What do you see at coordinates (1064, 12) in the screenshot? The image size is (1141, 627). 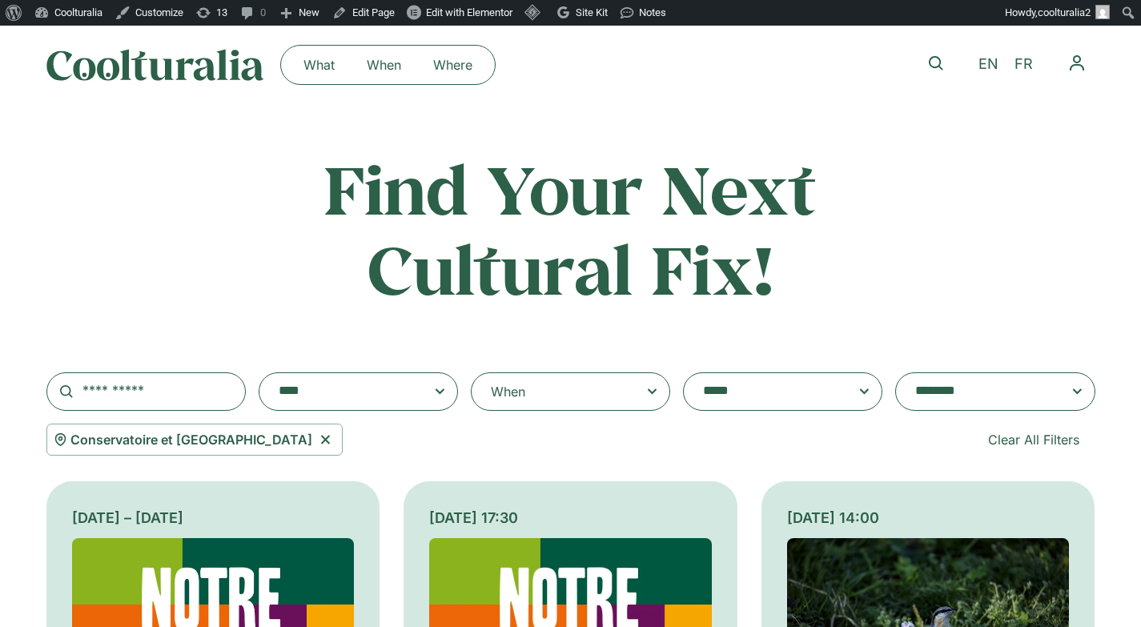 I see `span: coolturalia2` at bounding box center [1064, 12].